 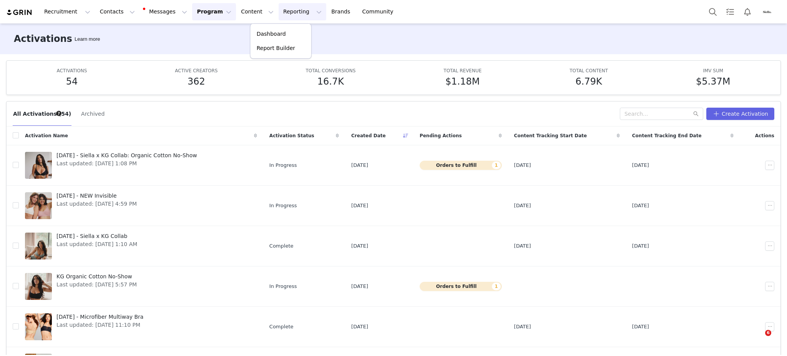 What do you see at coordinates (166, 12) in the screenshot?
I see `button: Messages` at bounding box center [166, 12].